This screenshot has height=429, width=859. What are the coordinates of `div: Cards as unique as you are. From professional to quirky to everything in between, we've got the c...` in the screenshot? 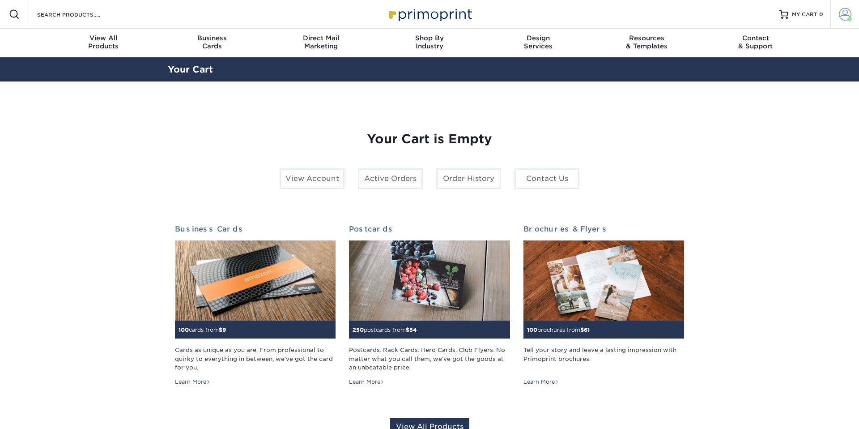 It's located at (255, 358).